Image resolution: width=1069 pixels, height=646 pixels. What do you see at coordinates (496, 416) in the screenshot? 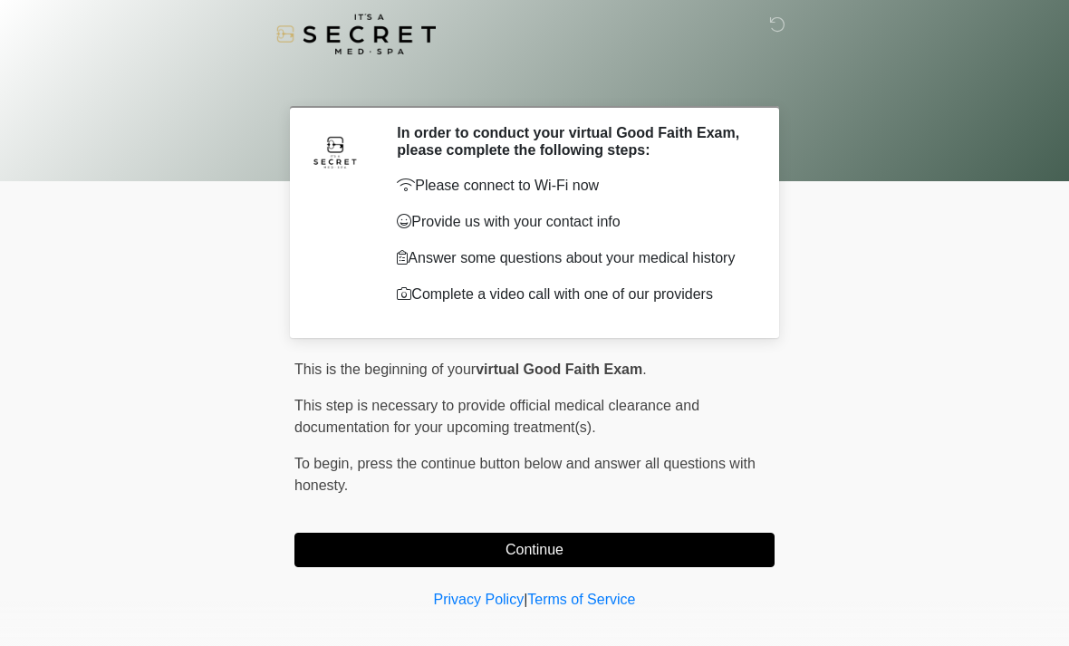
I see `span: This step is necessary to provide official medical clearance and documentation for your upcoming ...` at bounding box center [496, 416].